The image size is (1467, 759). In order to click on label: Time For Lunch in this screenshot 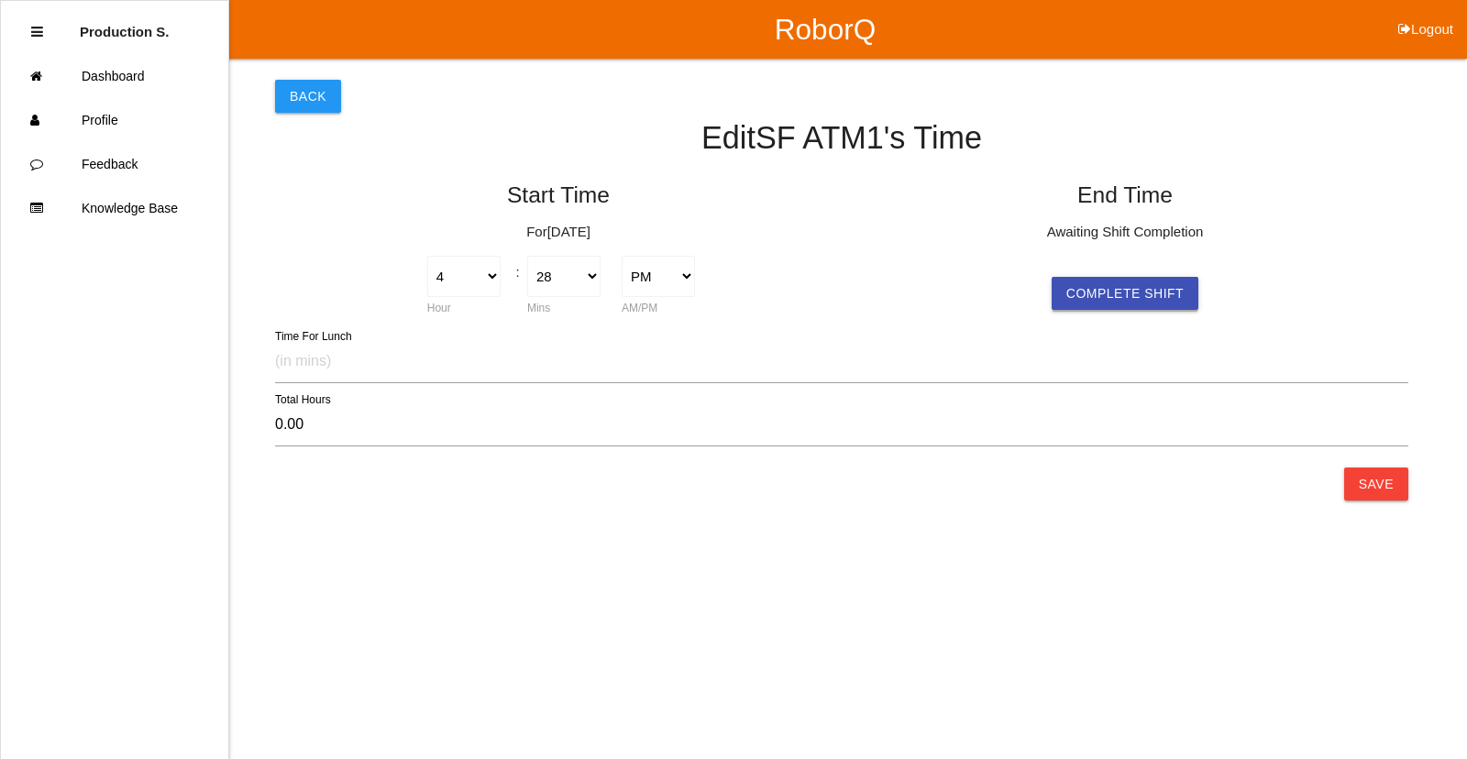, I will do `click(314, 337)`.